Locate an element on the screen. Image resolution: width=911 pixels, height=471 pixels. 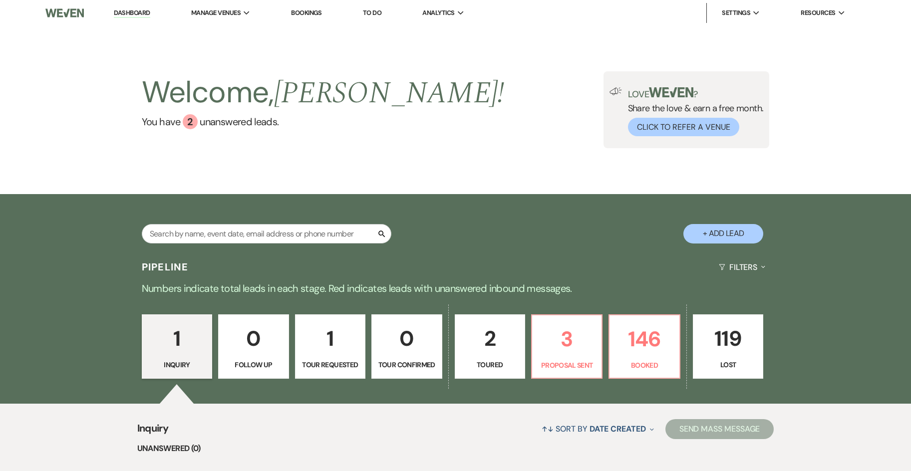
p: Tour Confirmed is located at coordinates (407, 365).